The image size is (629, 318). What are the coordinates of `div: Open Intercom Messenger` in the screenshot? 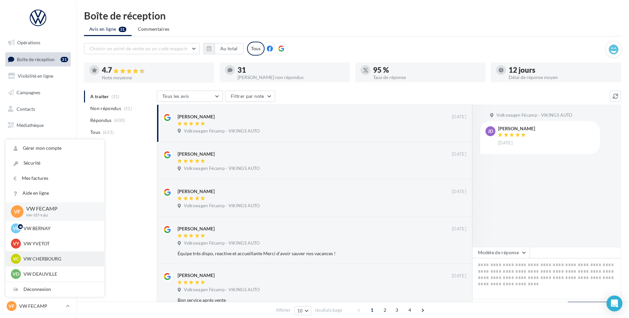 It's located at (614, 303).